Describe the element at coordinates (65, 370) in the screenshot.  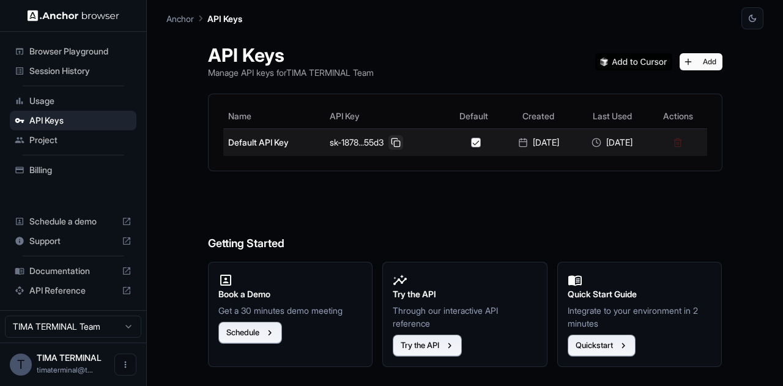
I see `span: timaterminal@thetima.com` at that location.